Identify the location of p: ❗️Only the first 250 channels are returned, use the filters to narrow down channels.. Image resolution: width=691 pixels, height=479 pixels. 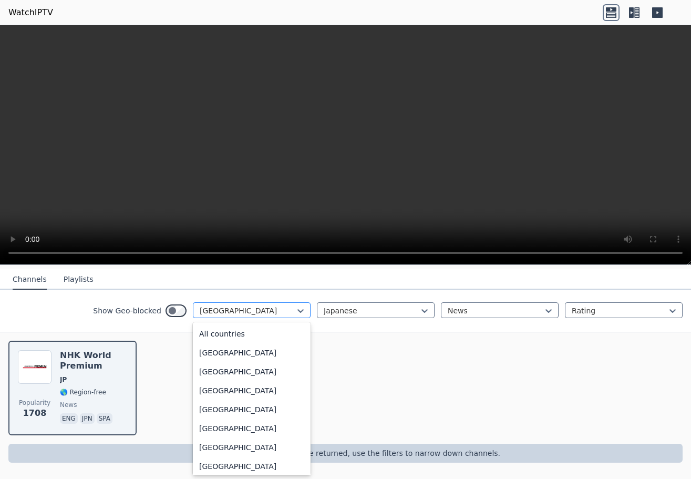
(345, 453).